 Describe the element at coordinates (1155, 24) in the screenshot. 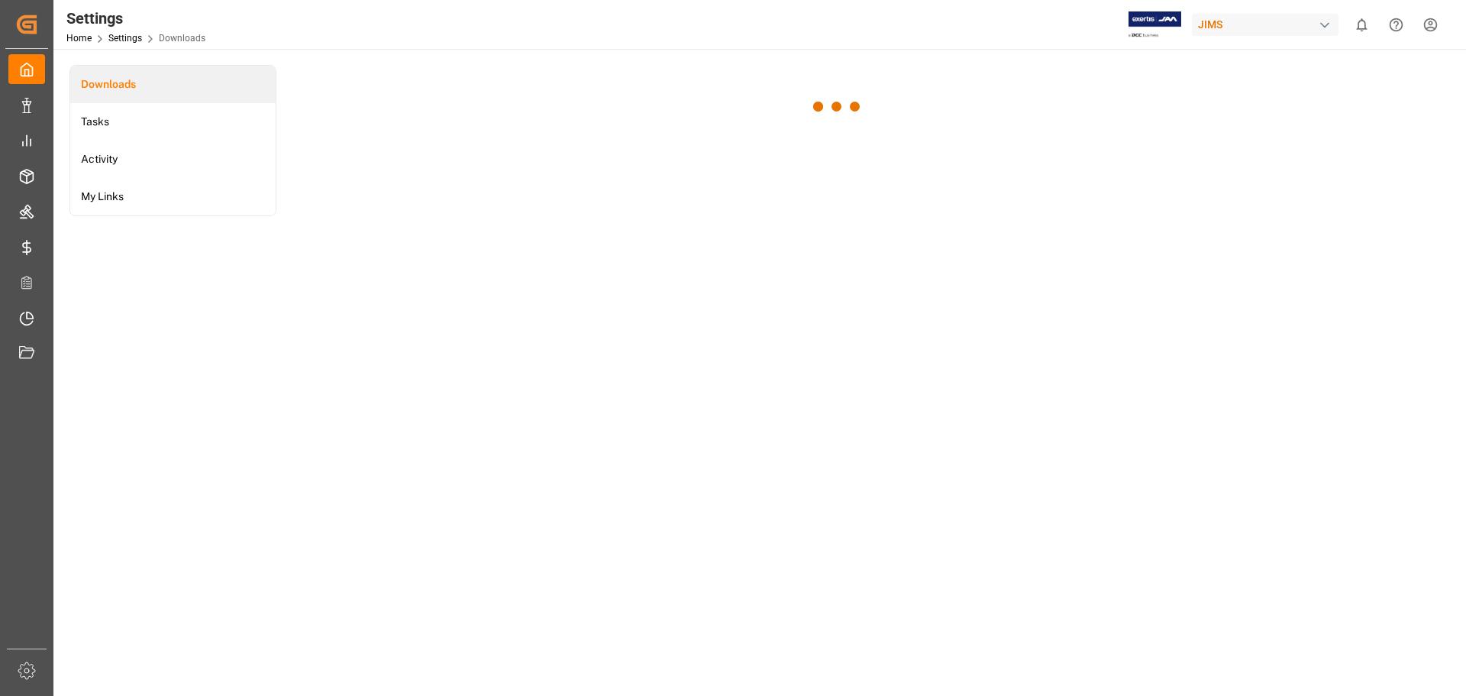

I see `img: Exertis%20JAM%20-%20Email%20Logo.jpg_1722504956.jpg` at that location.